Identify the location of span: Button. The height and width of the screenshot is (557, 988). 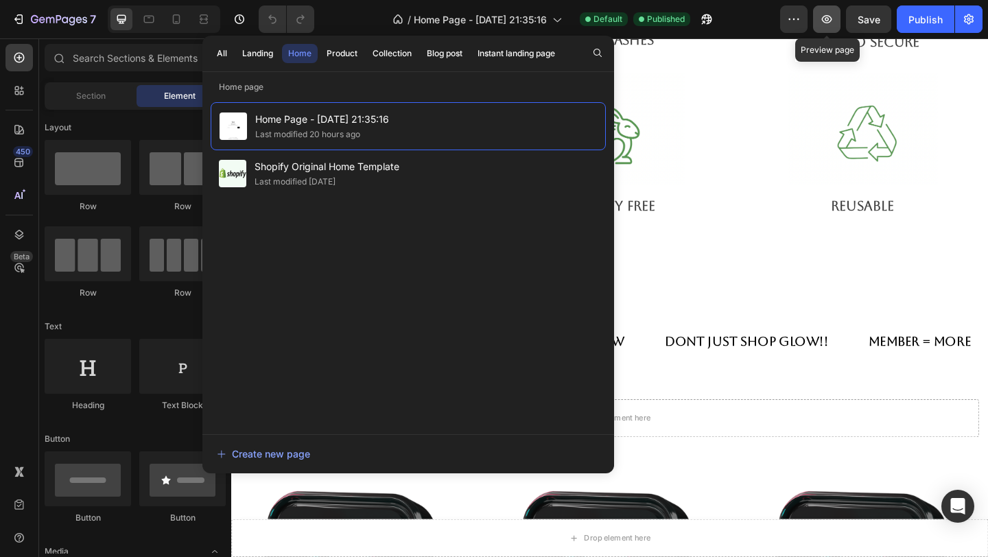
(57, 439).